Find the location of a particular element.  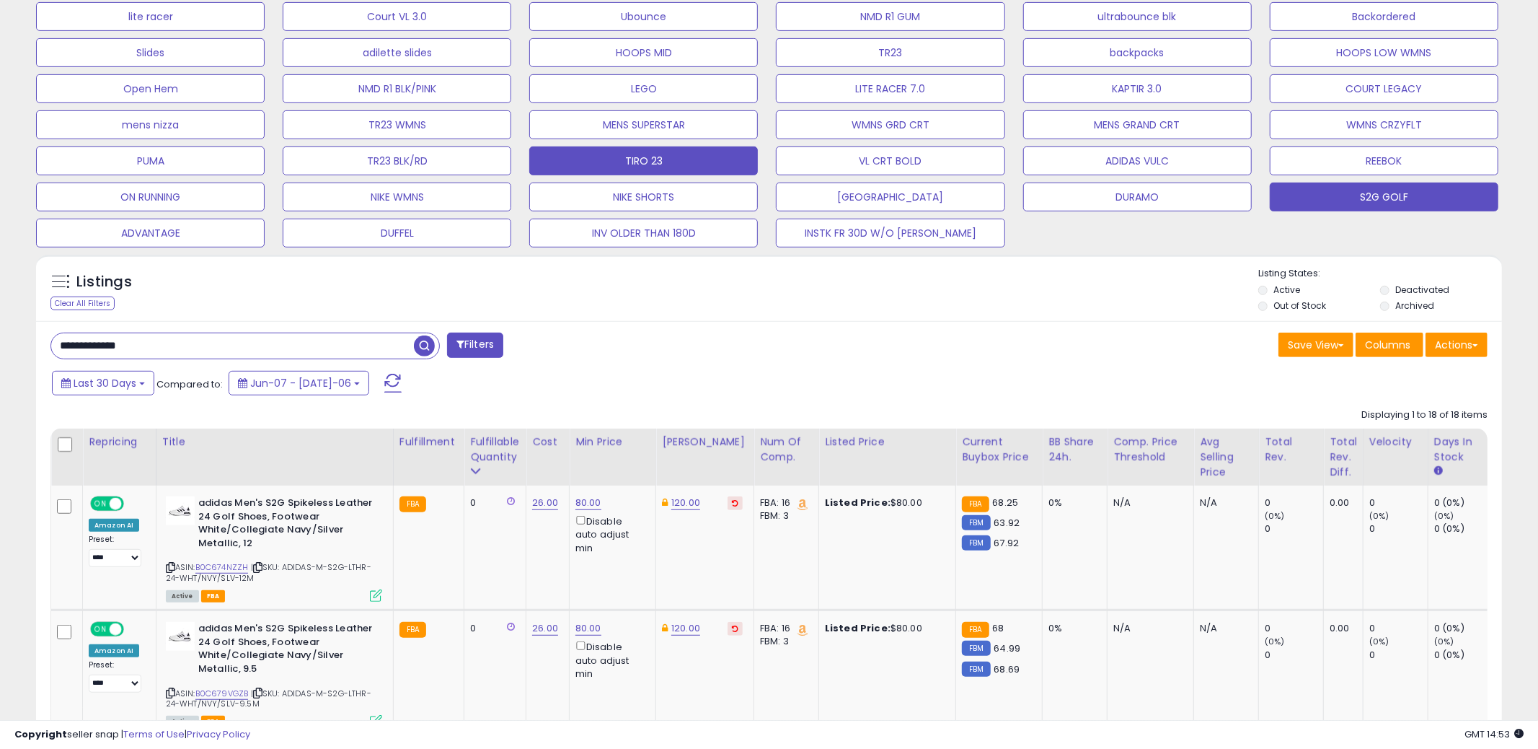

div: Repricing is located at coordinates (119, 441).